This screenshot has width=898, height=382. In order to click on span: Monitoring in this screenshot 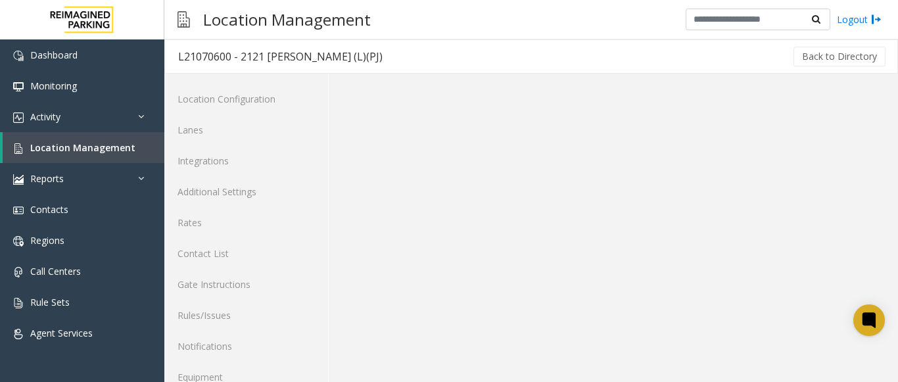, I will do `click(53, 85)`.